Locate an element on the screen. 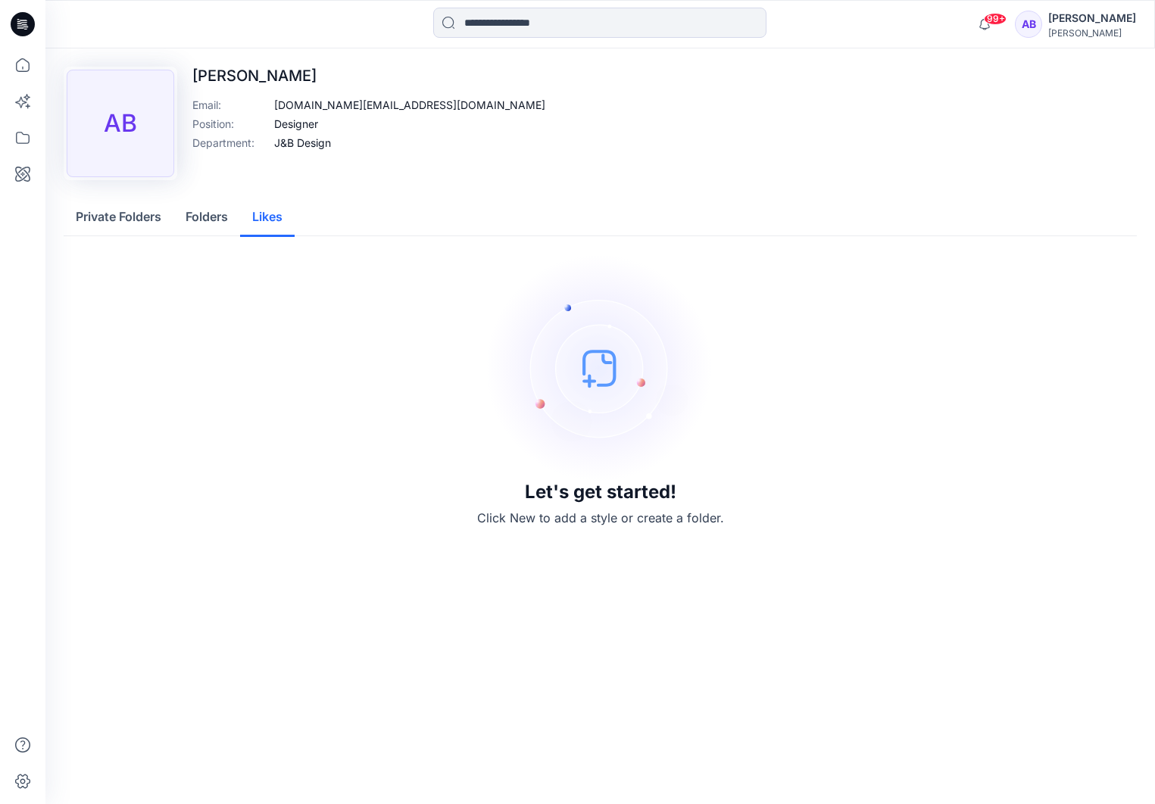  button: Folders is located at coordinates (207, 217).